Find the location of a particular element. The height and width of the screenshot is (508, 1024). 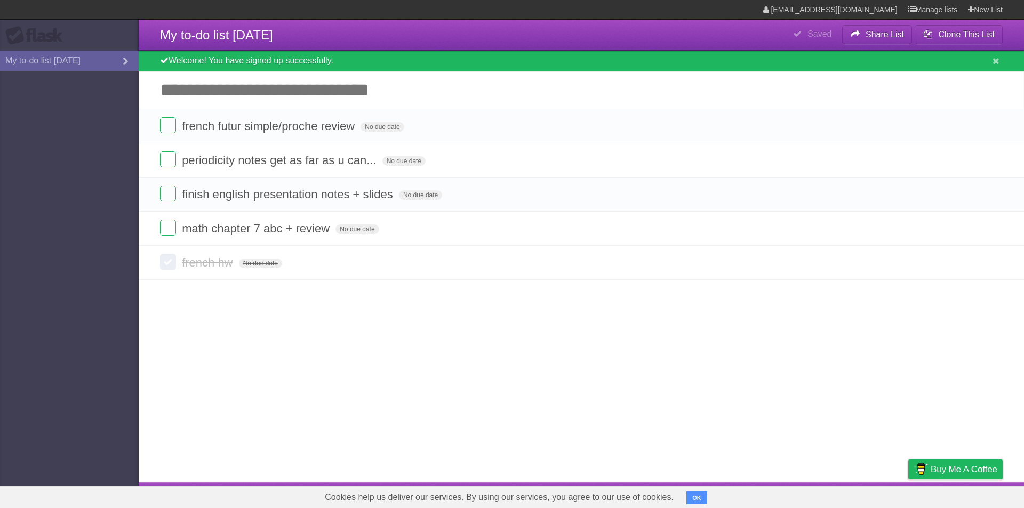

div: Flask is located at coordinates (37, 36).